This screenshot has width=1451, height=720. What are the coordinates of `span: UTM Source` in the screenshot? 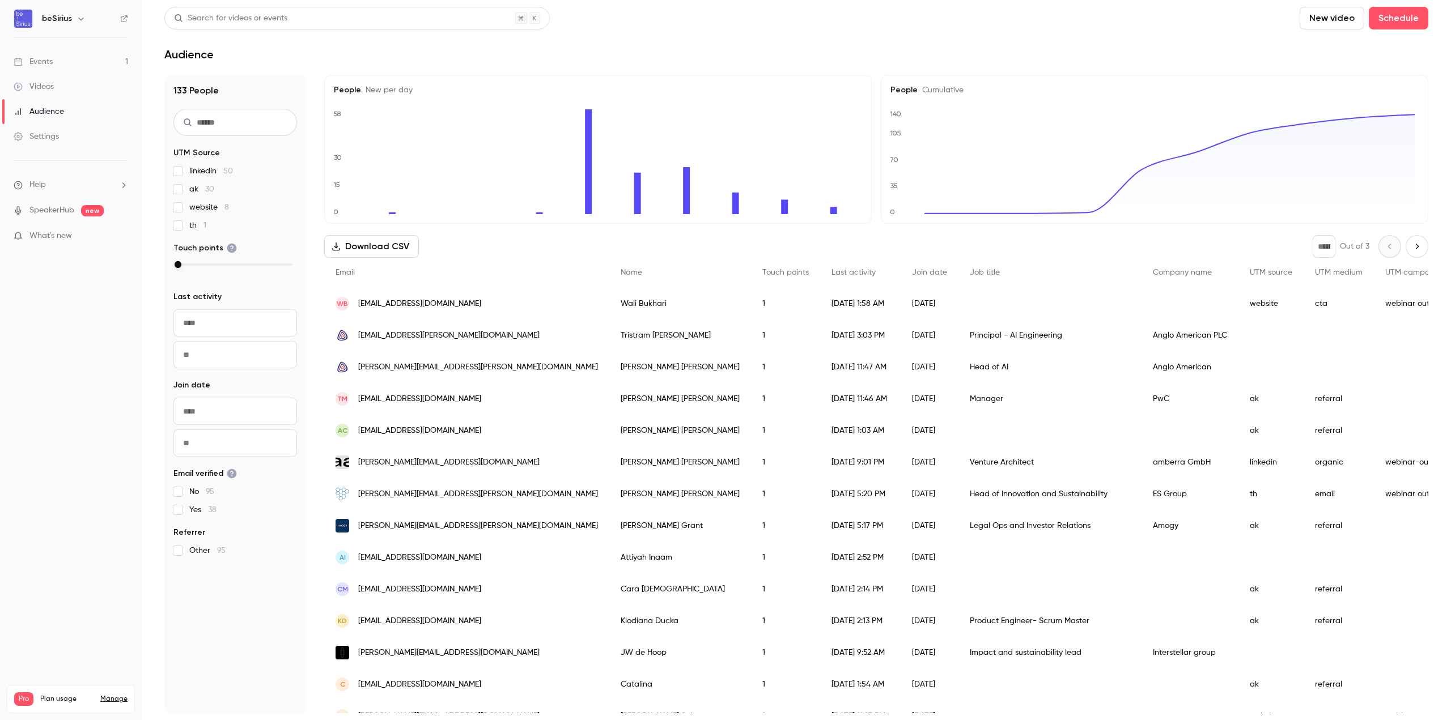 It's located at (197, 153).